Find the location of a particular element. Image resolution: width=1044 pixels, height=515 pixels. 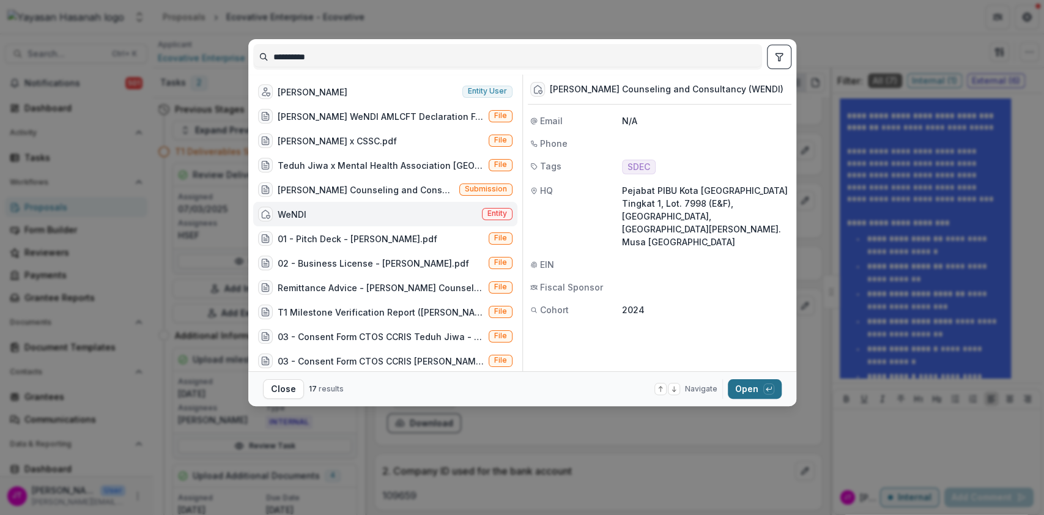

span: SDEC is located at coordinates (638, 167).